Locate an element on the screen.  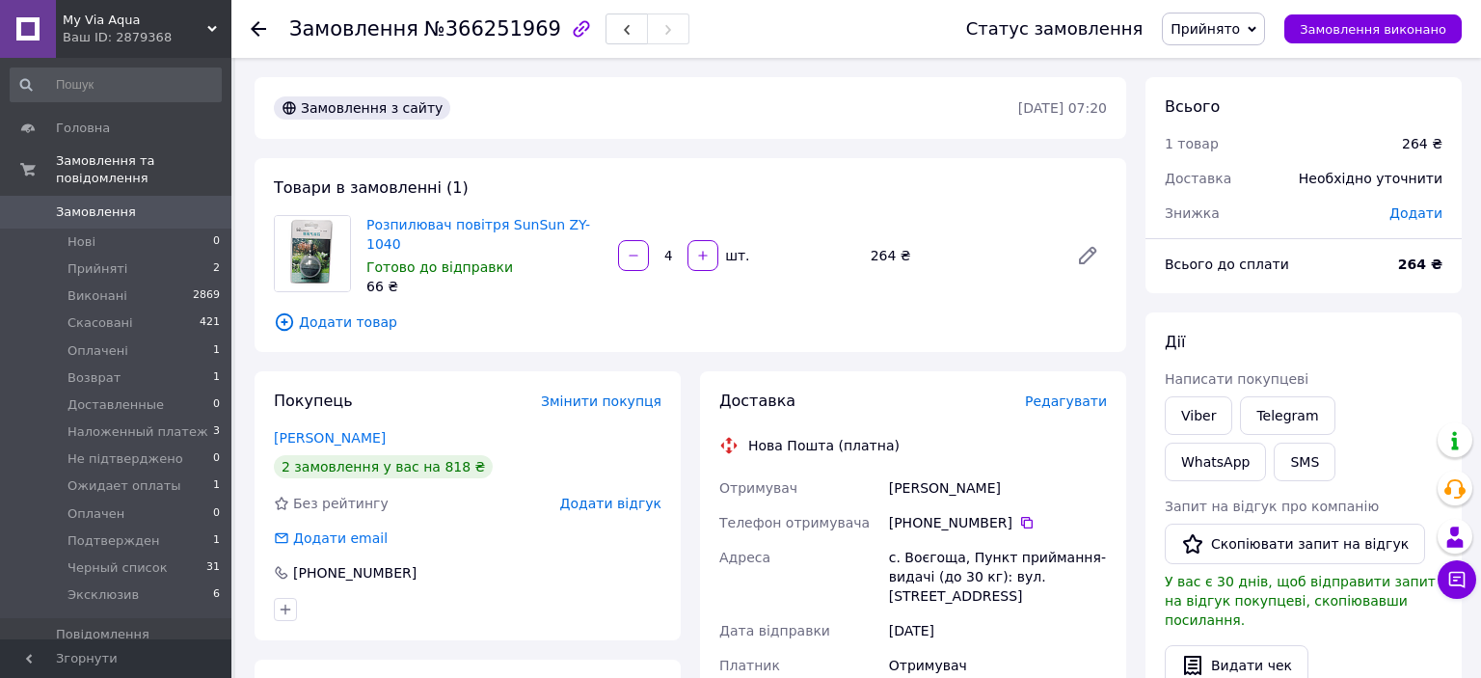
a: Редагувати is located at coordinates (1088, 256).